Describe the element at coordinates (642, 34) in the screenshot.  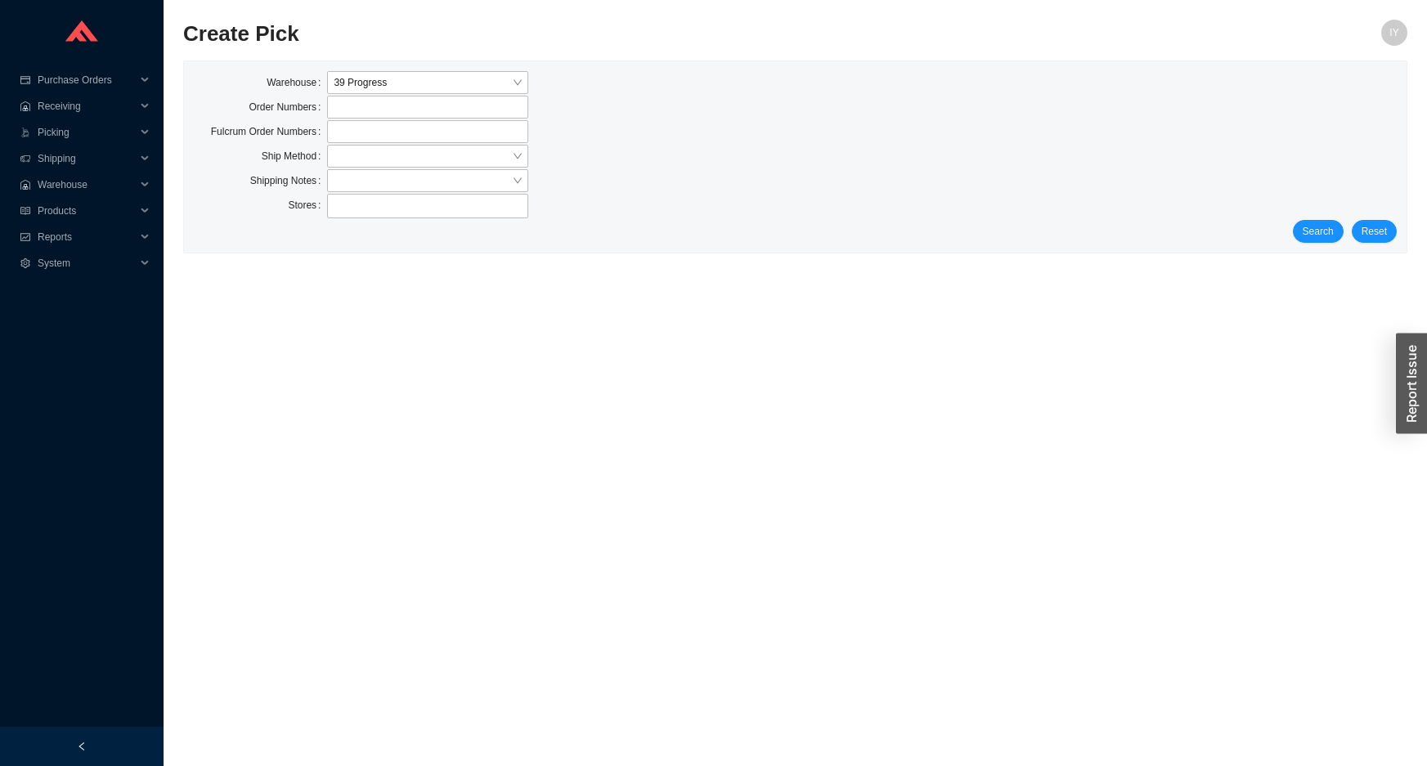
I see `h2: Create Pick` at that location.